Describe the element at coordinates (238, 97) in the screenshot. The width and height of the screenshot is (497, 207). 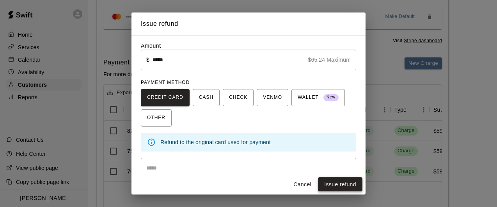
I see `button: CHECK` at that location.